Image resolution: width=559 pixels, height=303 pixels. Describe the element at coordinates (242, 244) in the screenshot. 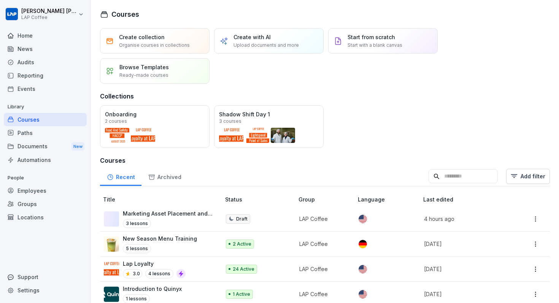

I see `p: 2 Active` at that location.